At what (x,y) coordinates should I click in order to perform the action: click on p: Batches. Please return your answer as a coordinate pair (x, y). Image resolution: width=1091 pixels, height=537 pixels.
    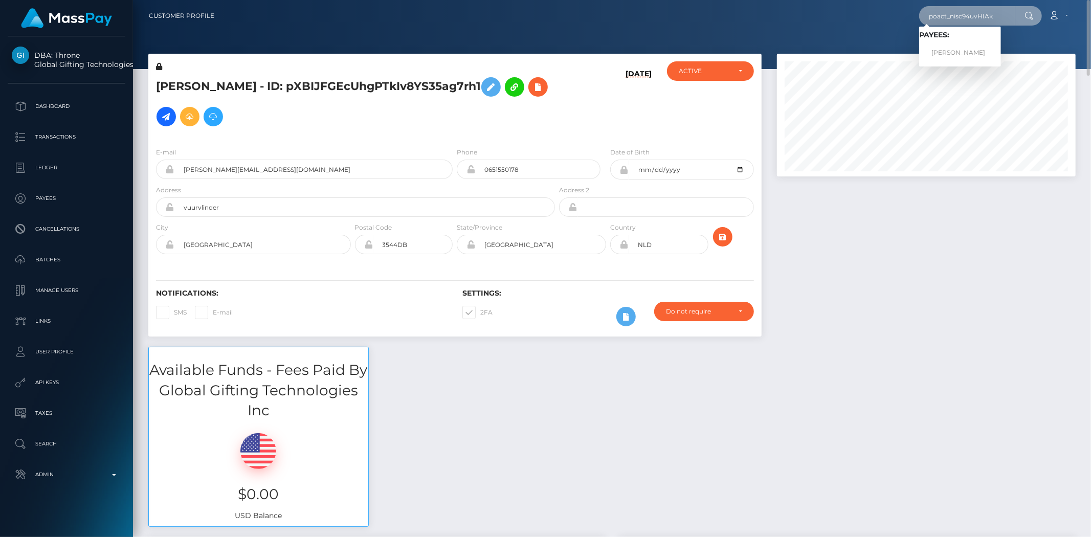
    Looking at the image, I should click on (67, 260).